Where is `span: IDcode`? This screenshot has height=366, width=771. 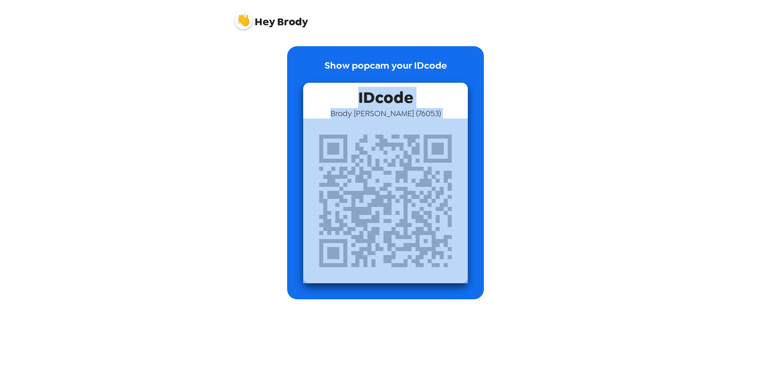
span: IDcode is located at coordinates (385, 95).